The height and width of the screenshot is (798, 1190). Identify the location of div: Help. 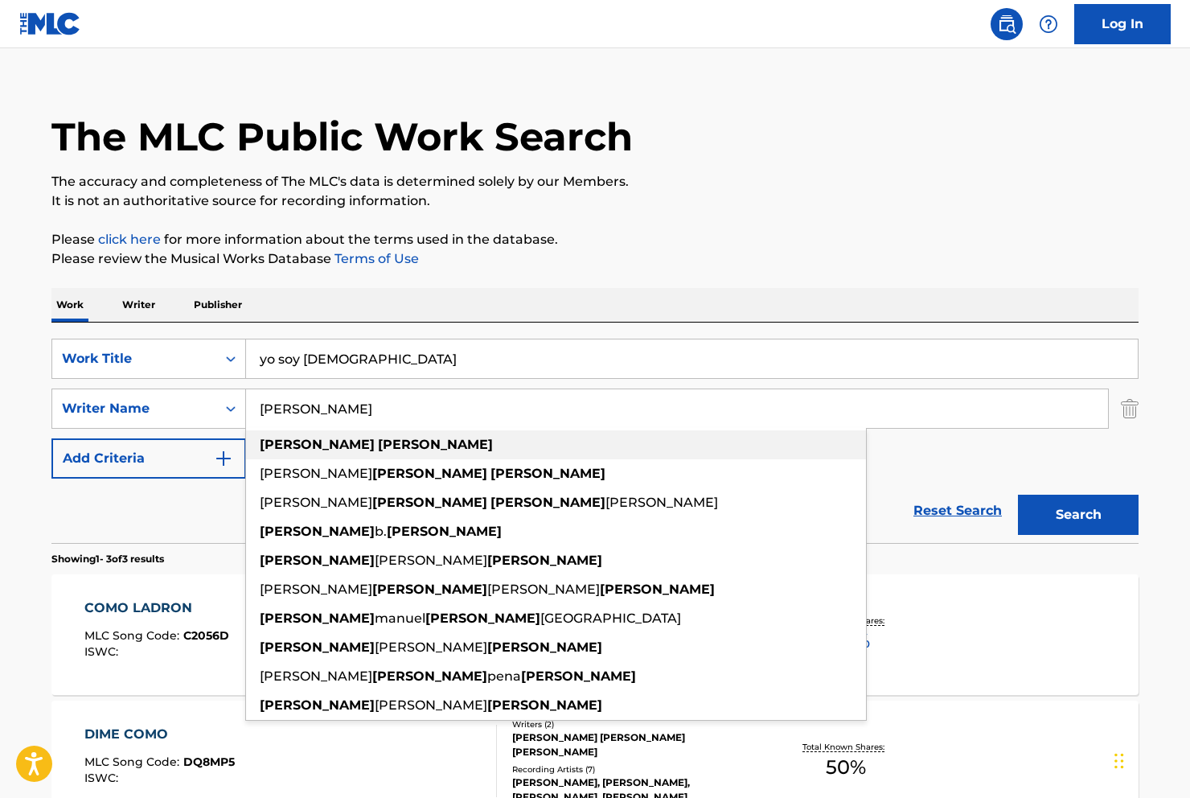
(1049, 24).